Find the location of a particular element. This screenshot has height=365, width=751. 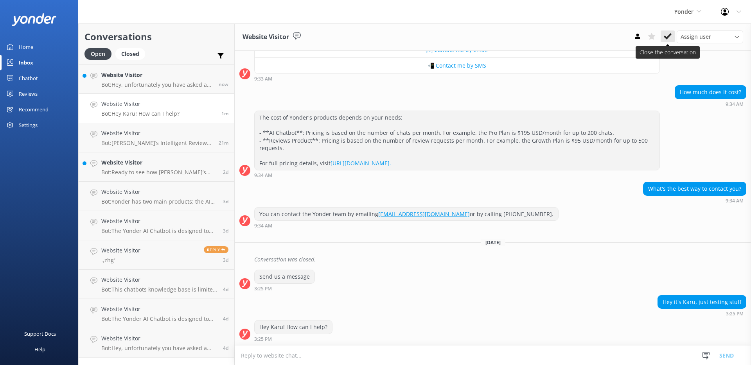

img: yonder-white-logo.png is located at coordinates (34, 20).